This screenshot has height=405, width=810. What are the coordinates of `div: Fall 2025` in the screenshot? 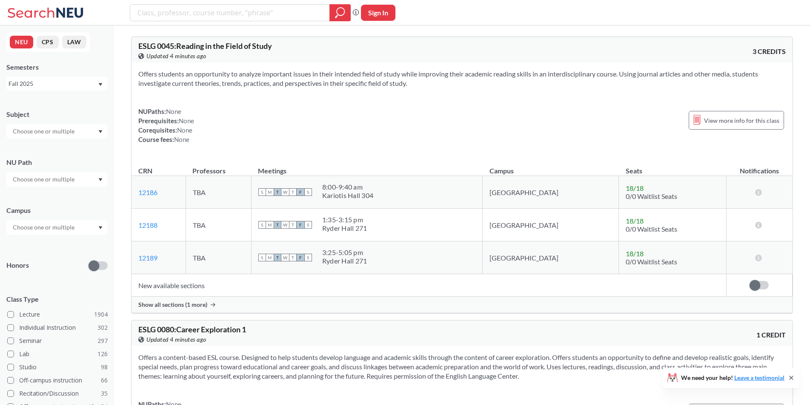 It's located at (53, 84).